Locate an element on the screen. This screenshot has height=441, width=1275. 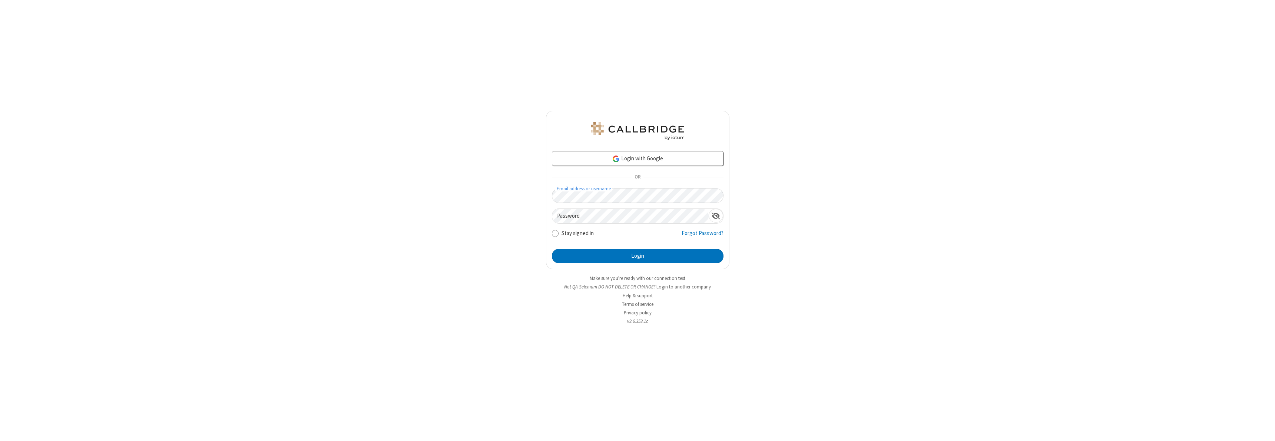
input: Password is located at coordinates (630, 216).